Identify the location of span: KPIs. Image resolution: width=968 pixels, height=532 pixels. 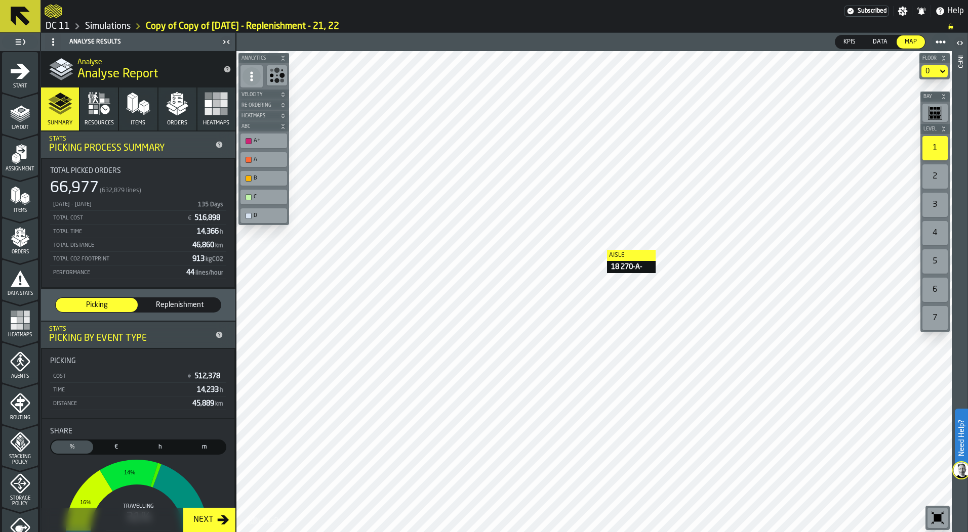
(849, 42).